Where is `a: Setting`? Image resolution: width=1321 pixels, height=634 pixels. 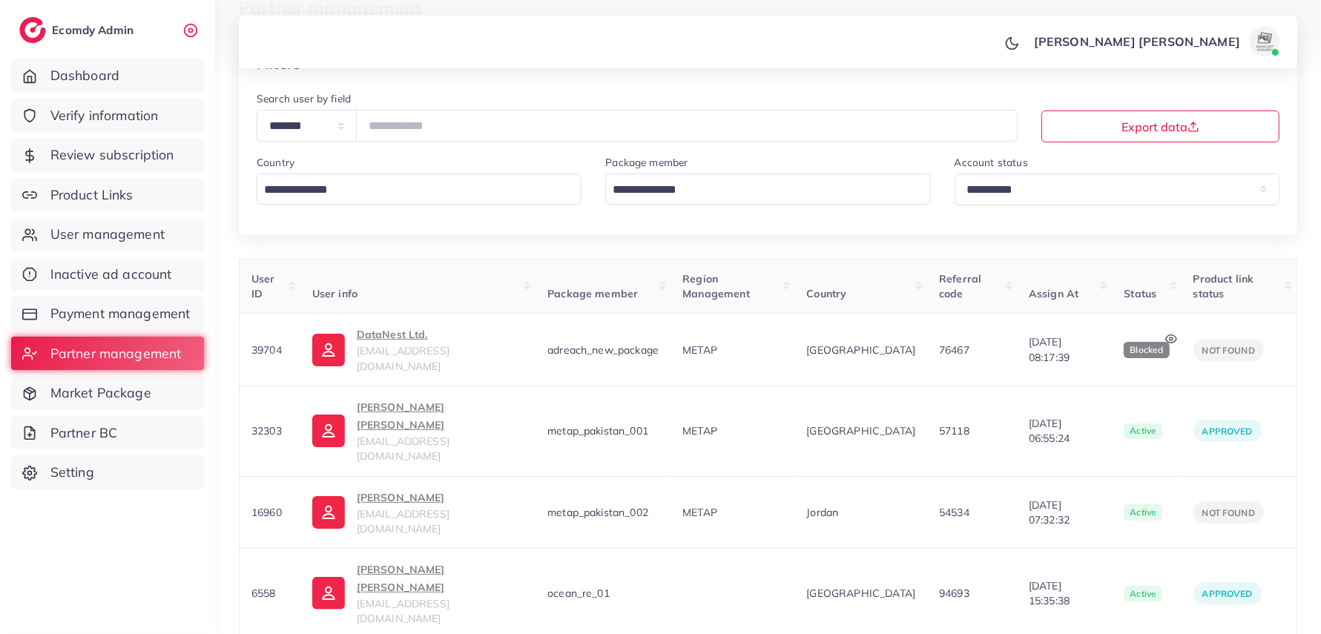 a: Setting is located at coordinates (108, 472).